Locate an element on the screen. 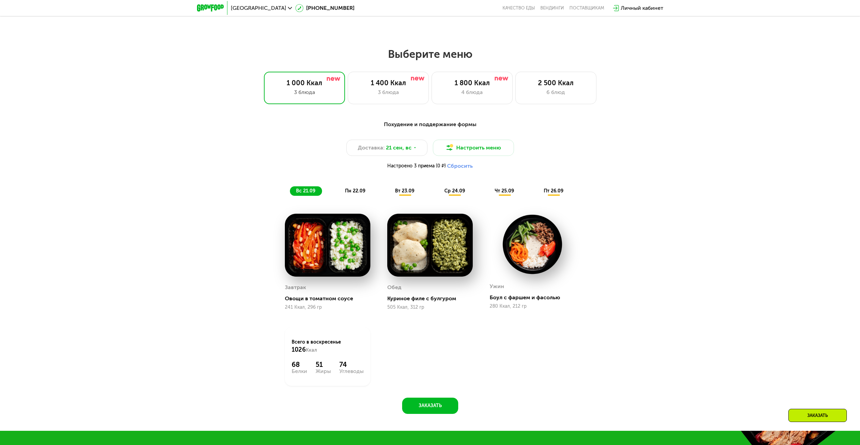 Image resolution: width=860 pixels, height=445 pixels. div: 2 500 Ккал is located at coordinates (556, 83).